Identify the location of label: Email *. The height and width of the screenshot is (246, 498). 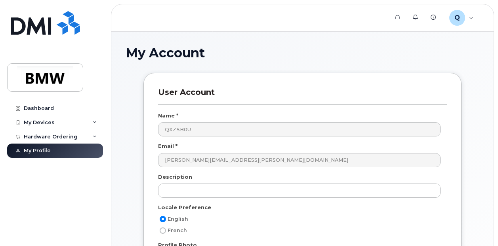
(168, 146).